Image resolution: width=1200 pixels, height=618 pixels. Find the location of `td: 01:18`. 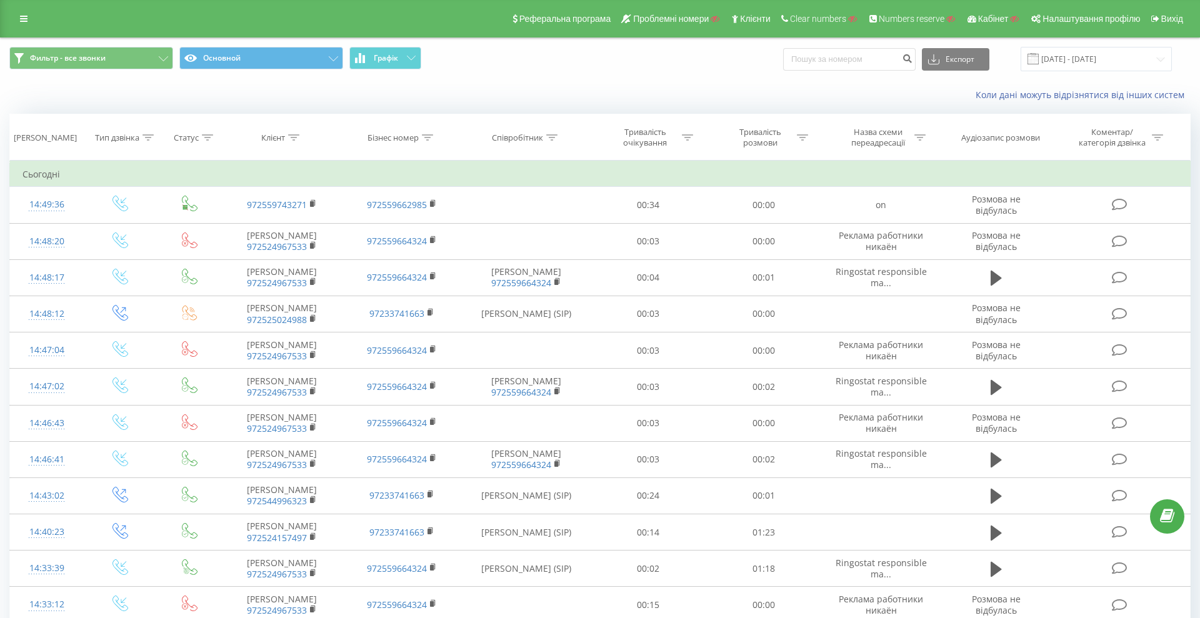

td: 01:18 is located at coordinates (763, 569).